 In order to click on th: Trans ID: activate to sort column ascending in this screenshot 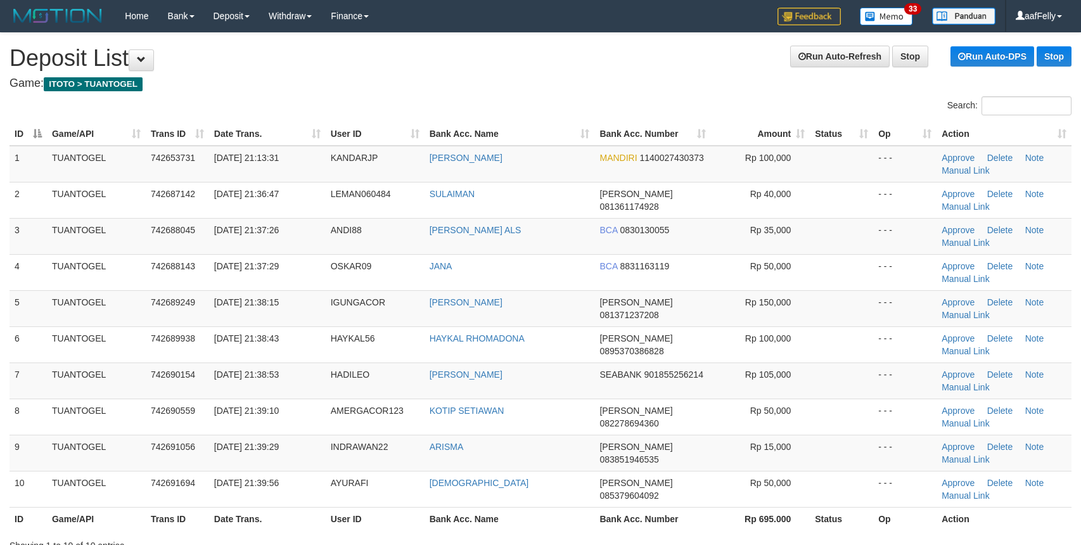, I will do `click(177, 134)`.